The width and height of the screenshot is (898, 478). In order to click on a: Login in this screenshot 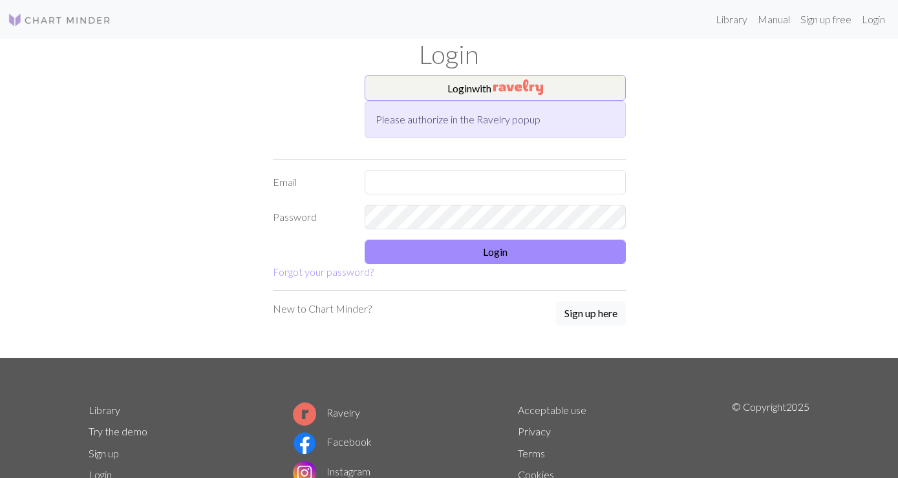, I will do `click(873, 19)`.